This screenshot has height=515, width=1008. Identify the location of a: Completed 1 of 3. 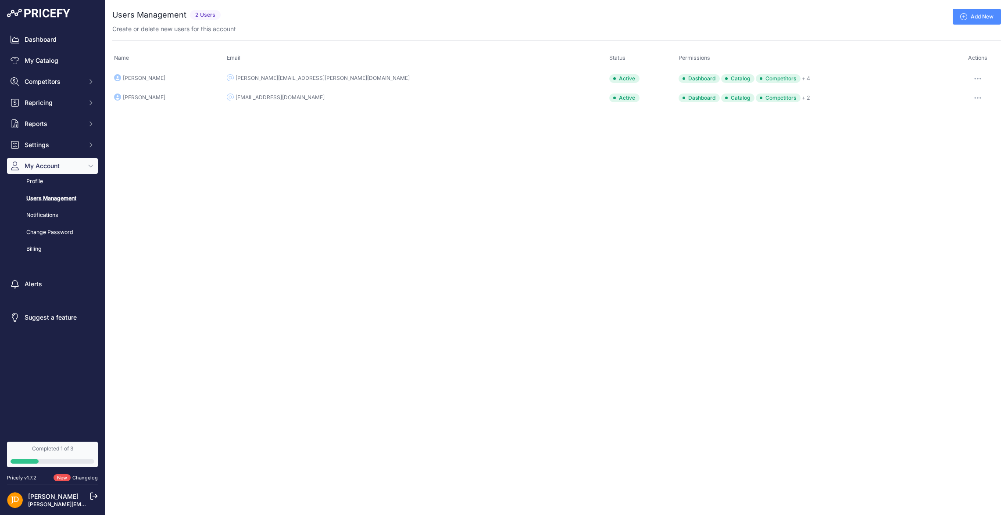
(52, 454).